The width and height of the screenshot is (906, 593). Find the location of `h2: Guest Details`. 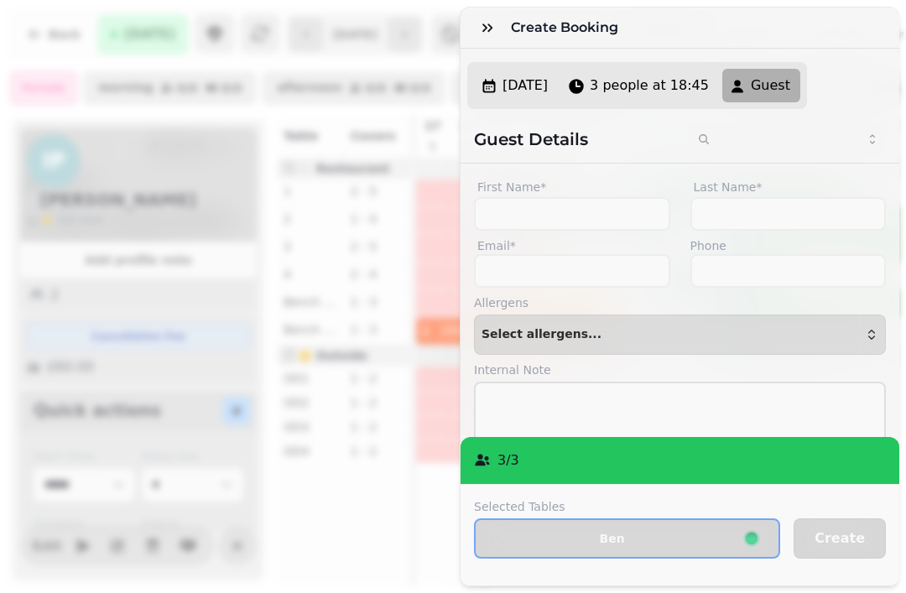

h2: Guest Details is located at coordinates (574, 139).